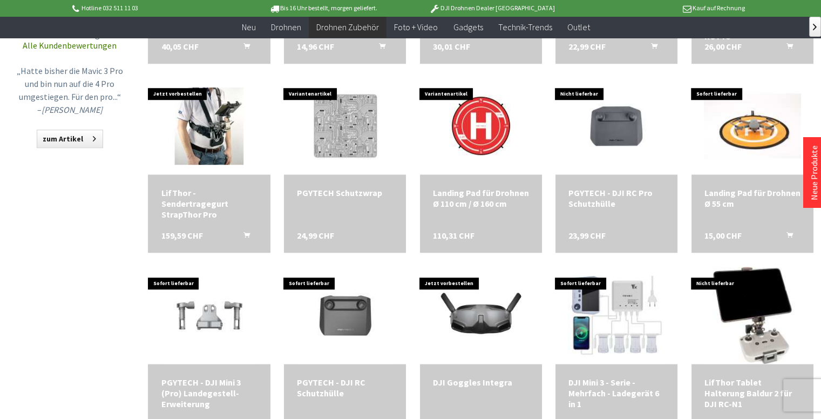 The image size is (821, 419). Describe the element at coordinates (416, 27) in the screenshot. I see `a: Foto + Video` at that location.